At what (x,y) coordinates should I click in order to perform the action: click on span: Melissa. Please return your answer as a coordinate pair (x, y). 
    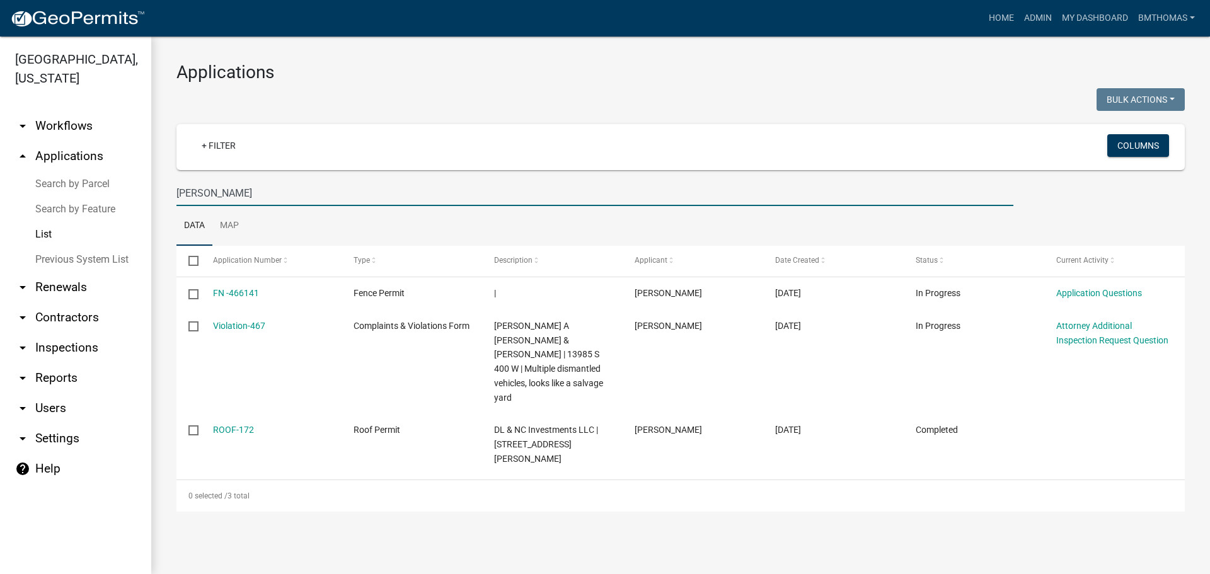
    Looking at the image, I should click on (668, 293).